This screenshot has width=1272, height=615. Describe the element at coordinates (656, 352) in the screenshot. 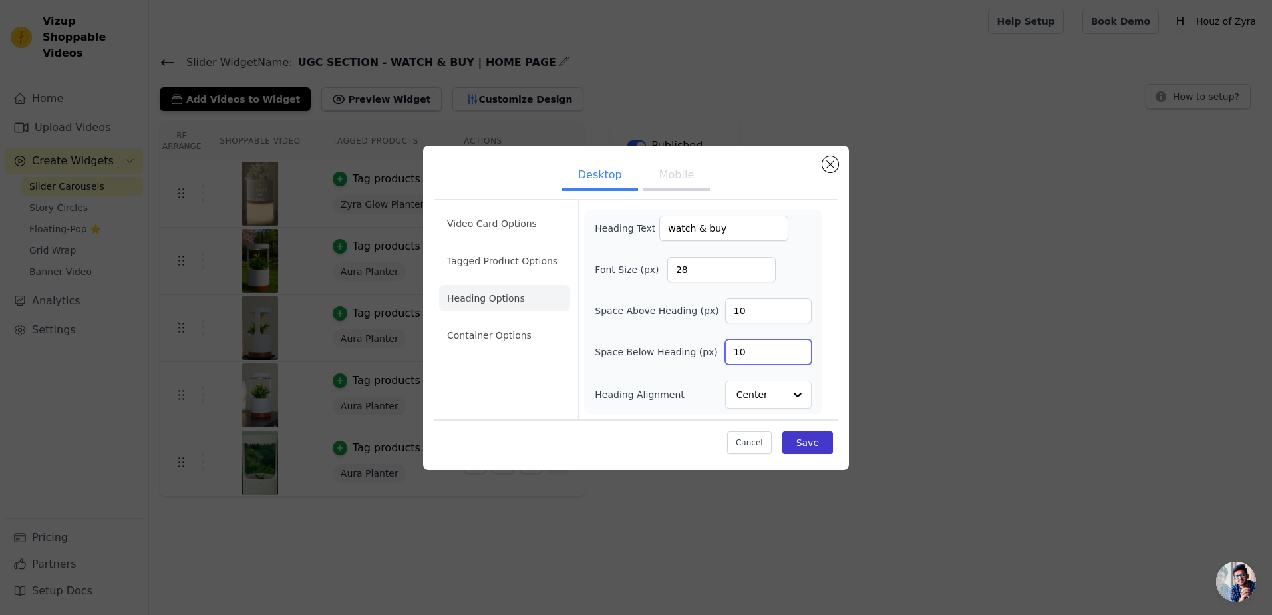

I see `label: Space Below Heading (px)` at that location.